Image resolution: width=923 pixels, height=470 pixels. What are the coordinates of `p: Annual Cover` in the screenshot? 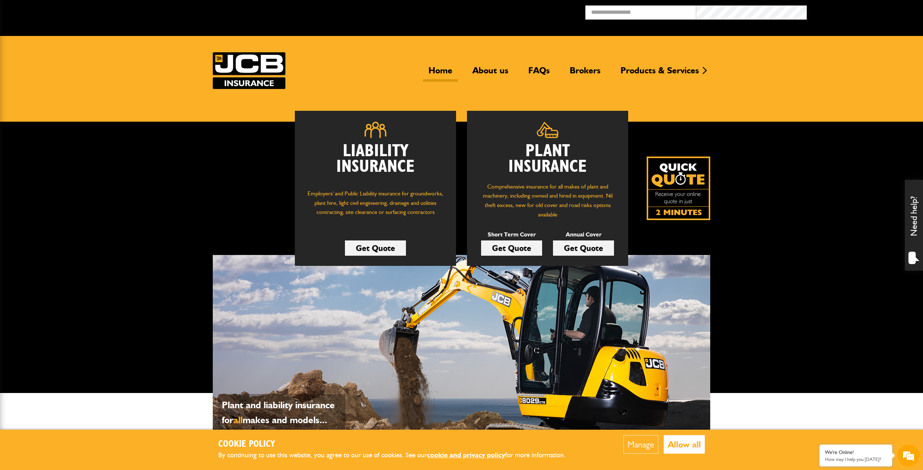 It's located at (583, 235).